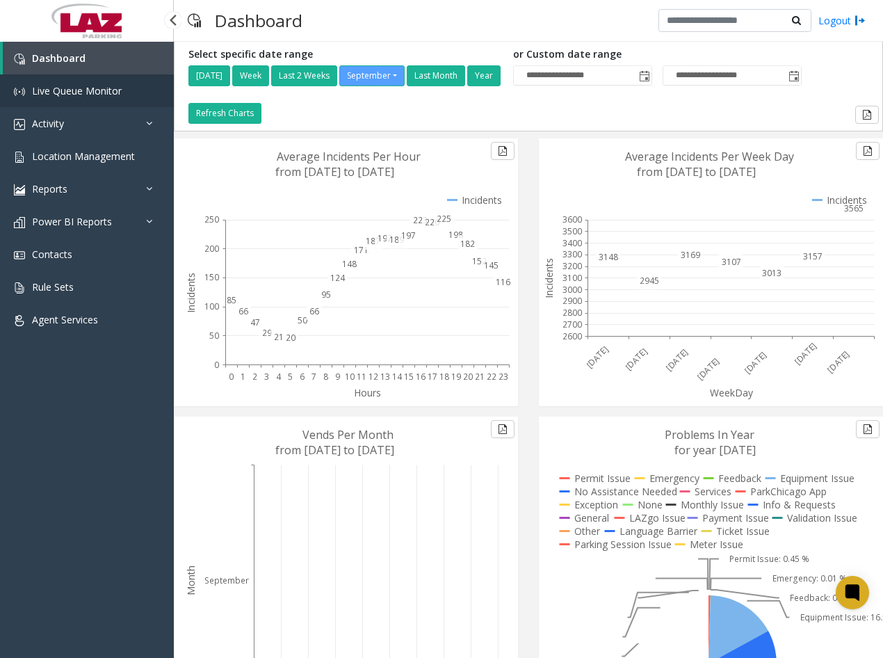  Describe the element at coordinates (338, 277) in the screenshot. I see `text: 124` at that location.